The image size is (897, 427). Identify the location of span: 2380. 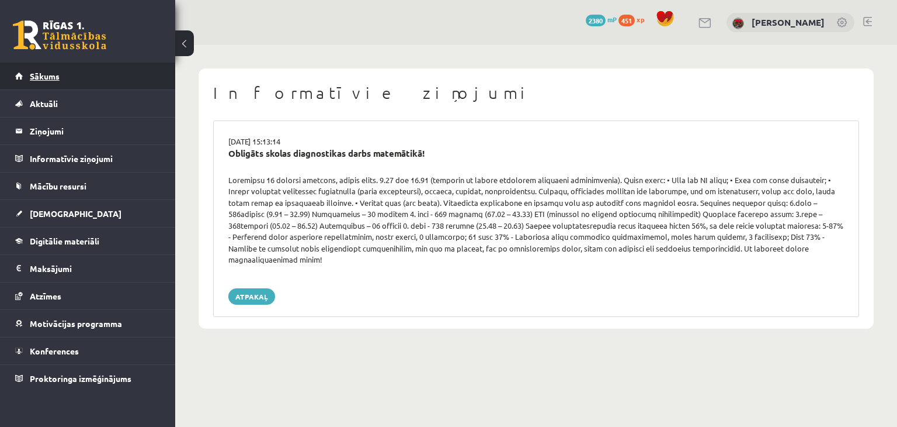
(596, 20).